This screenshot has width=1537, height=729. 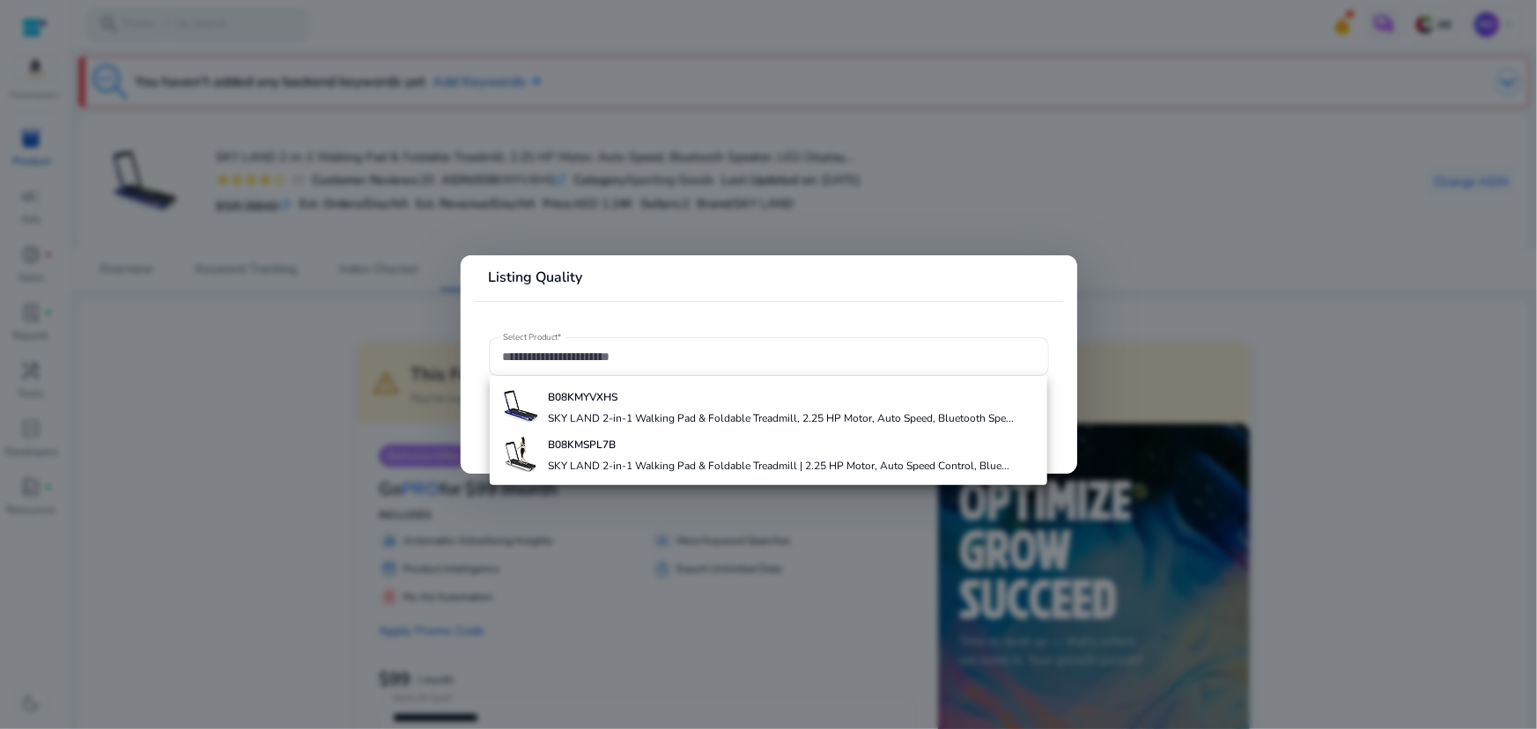 What do you see at coordinates (780, 418) in the screenshot?
I see `h4: SKY LAND 2-in-1 Walking Pad & Foldable Treadmill, 2.25 HP Motor, Auto Speed, Bluetooth Spe...` at bounding box center [780, 418].